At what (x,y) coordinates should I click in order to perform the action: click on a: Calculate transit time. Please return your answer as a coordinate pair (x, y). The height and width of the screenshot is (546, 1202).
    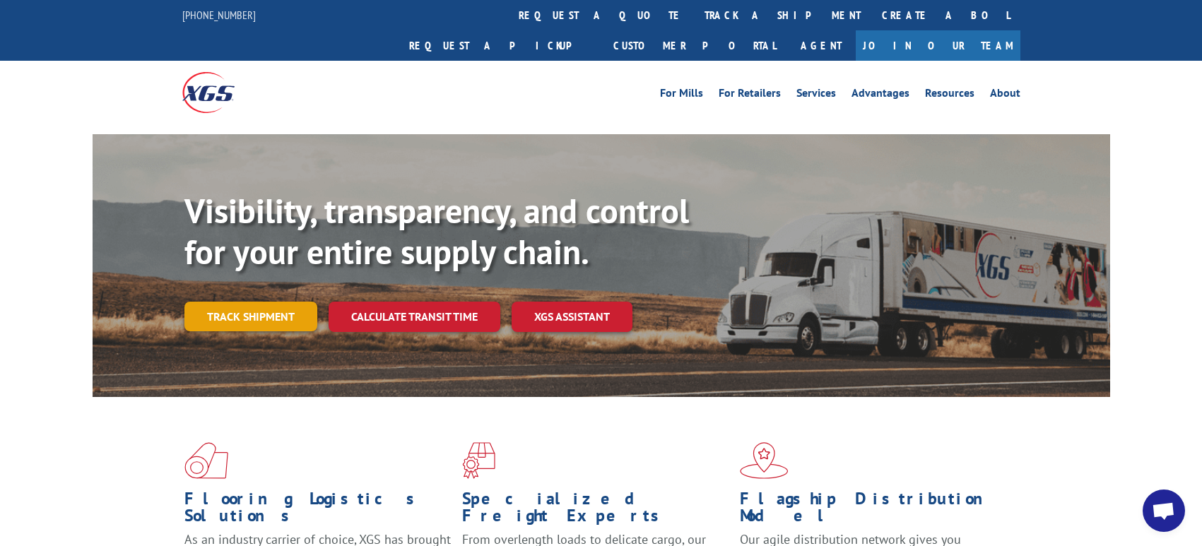
    Looking at the image, I should click on (414, 316).